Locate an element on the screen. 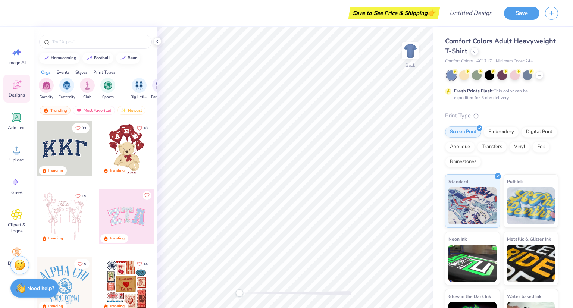  span: Comfort Colors is located at coordinates (459, 61).